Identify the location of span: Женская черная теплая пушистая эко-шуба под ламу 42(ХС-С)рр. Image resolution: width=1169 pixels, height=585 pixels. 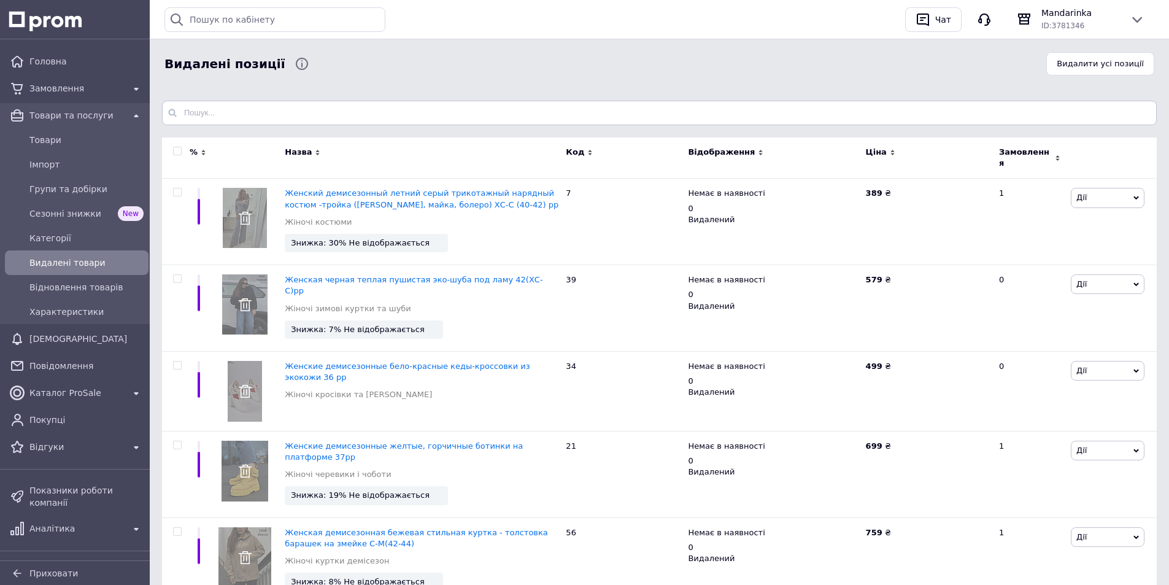
(414, 285).